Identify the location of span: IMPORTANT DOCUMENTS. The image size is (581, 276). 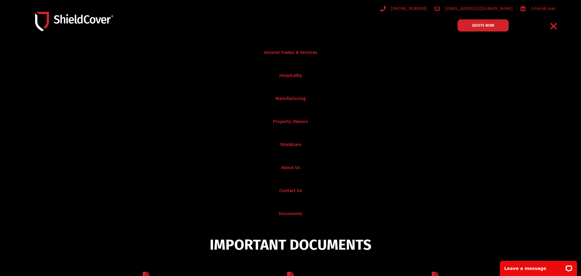
(290, 244).